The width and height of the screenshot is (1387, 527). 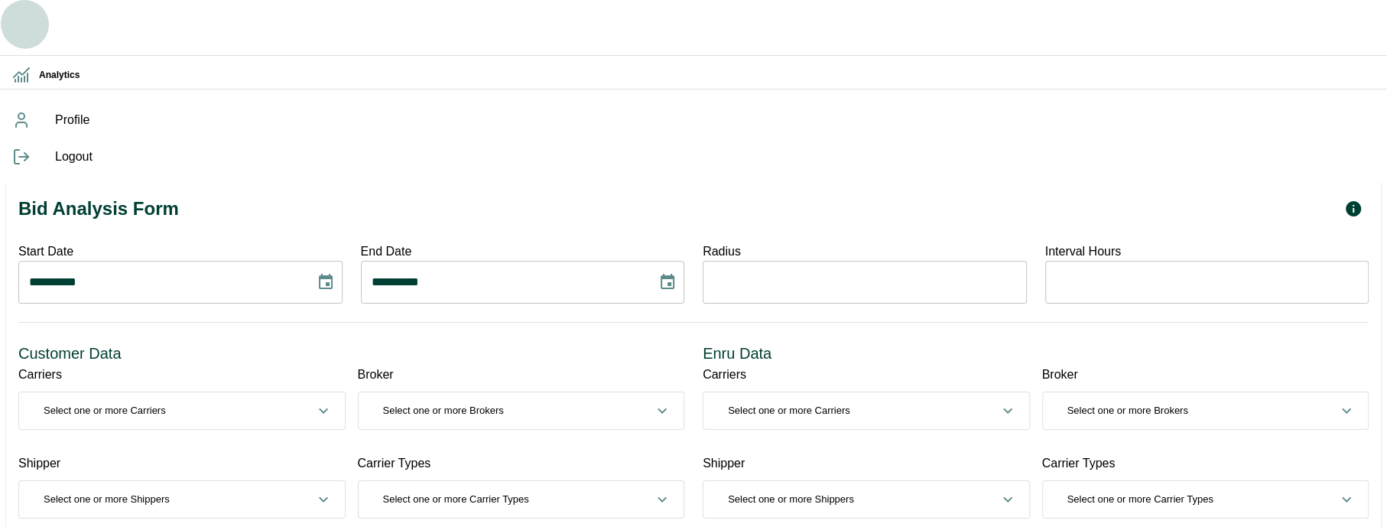 I want to click on span: Profile, so click(x=715, y=120).